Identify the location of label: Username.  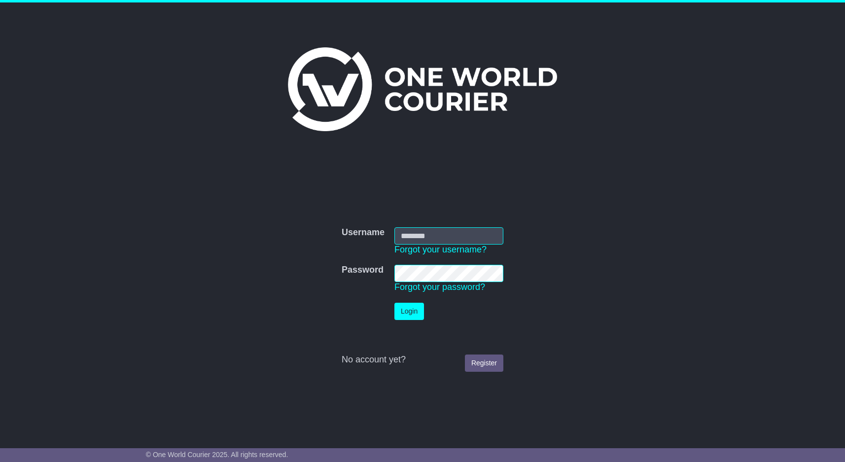
(363, 233).